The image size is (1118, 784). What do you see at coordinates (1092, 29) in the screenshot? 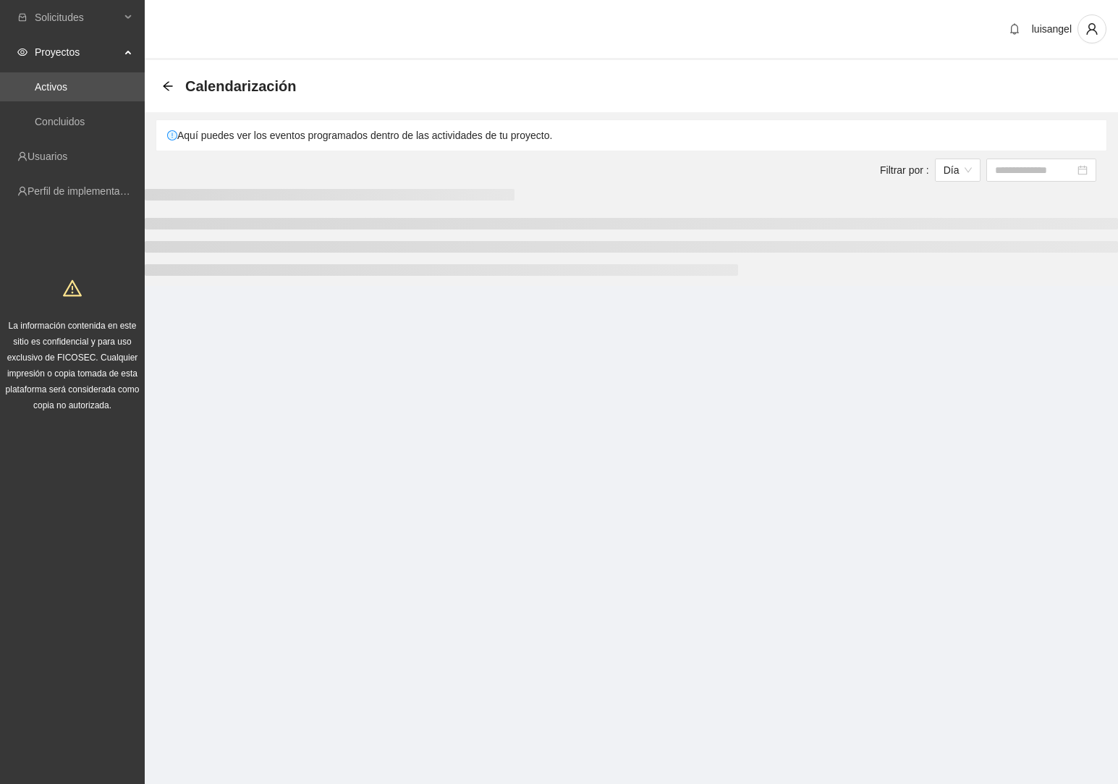
I see `span: user` at bounding box center [1092, 29].